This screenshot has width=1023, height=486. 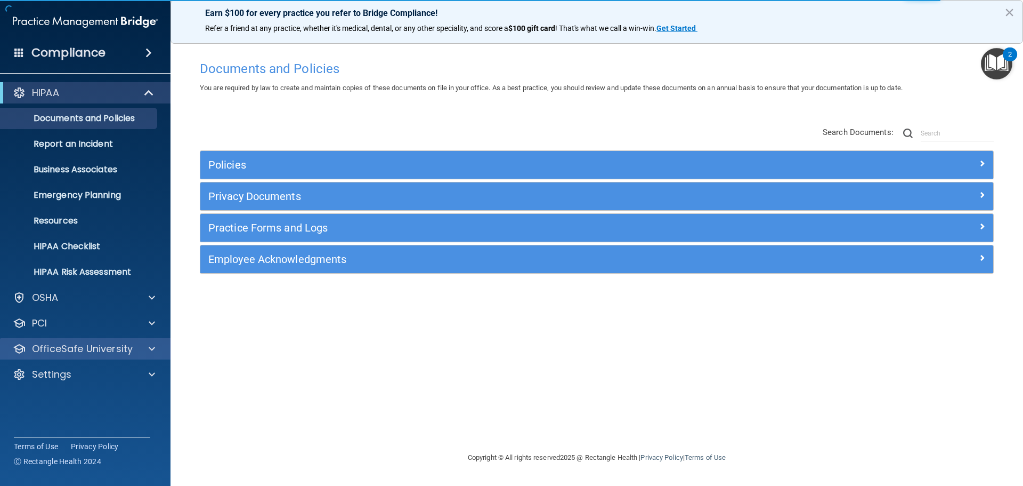 What do you see at coordinates (39, 323) in the screenshot?
I see `p: PCI` at bounding box center [39, 323].